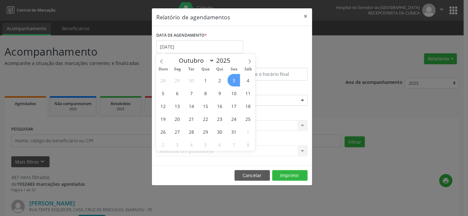  I want to click on h5: Relatório de agendamentos, so click(193, 17).